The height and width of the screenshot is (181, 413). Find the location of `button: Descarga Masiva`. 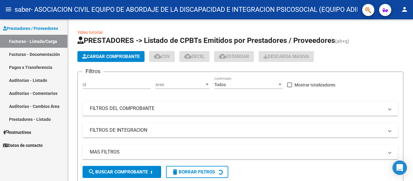

button: Descarga Masiva is located at coordinates (286, 57).